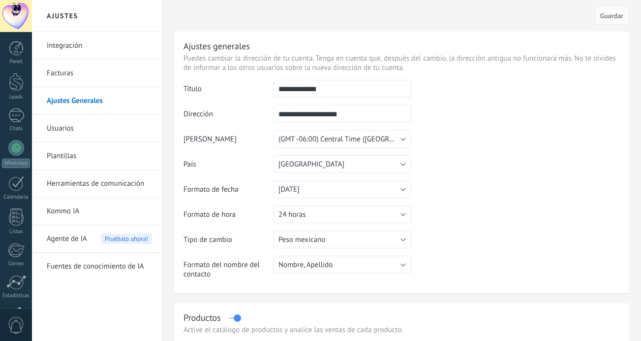 The height and width of the screenshot is (341, 641). I want to click on li: Integración, so click(97, 46).